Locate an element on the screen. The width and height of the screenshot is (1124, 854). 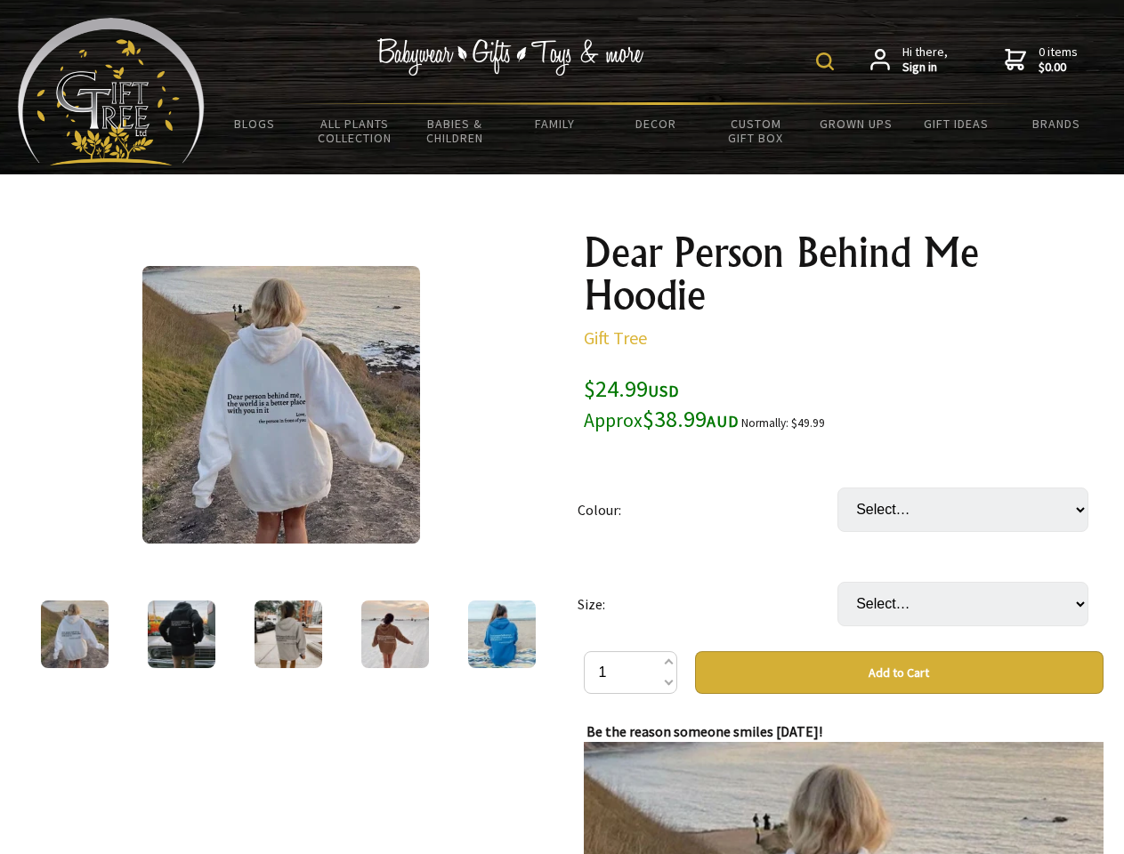
button: Add to Cart is located at coordinates (899, 673).